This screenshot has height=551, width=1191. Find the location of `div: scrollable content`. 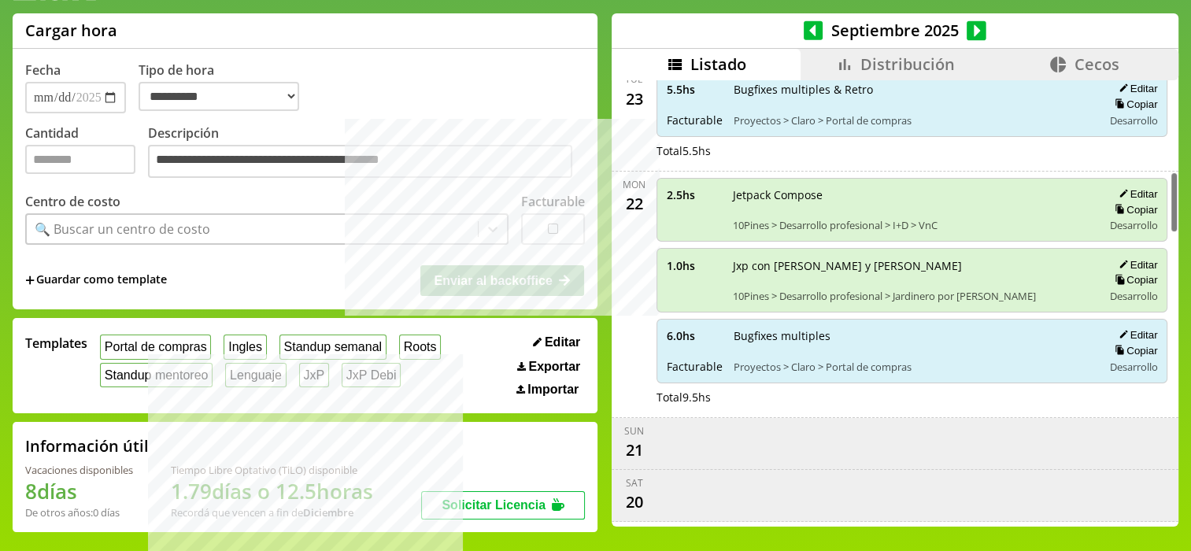

div: scrollable content is located at coordinates (895, 302).